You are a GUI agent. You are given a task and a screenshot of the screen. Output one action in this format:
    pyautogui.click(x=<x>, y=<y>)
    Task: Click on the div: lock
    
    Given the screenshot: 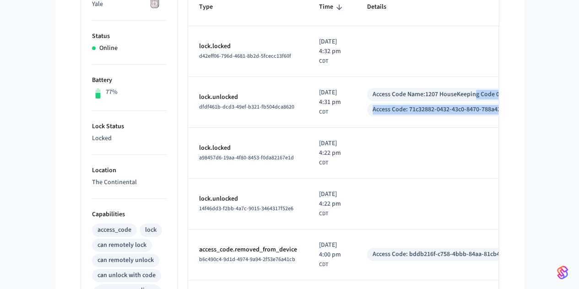 What is the action you would take?
    pyautogui.click(x=151, y=230)
    